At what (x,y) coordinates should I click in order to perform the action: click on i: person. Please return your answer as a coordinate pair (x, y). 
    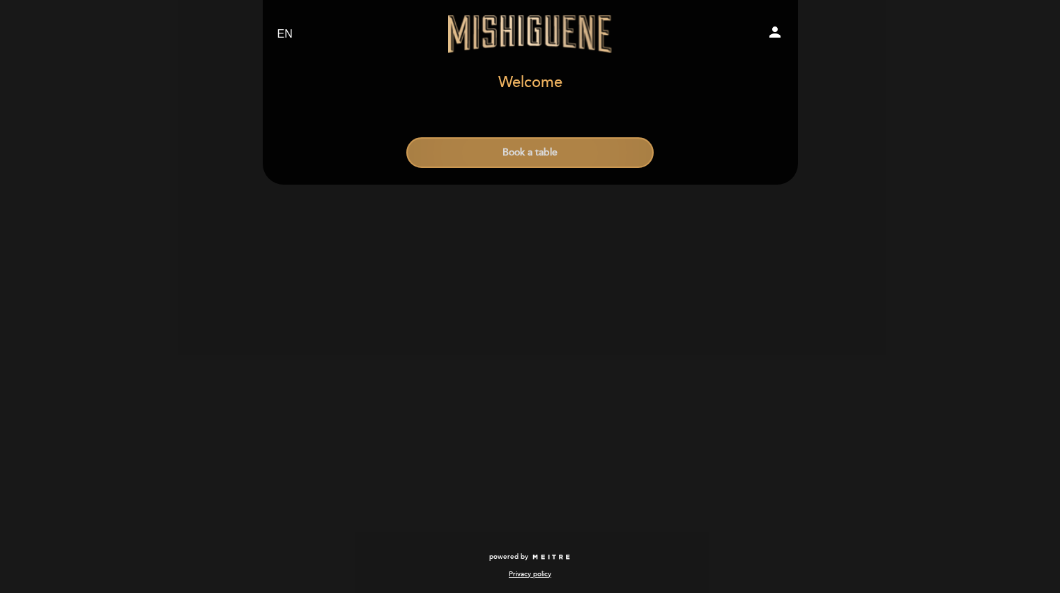
    Looking at the image, I should click on (775, 32).